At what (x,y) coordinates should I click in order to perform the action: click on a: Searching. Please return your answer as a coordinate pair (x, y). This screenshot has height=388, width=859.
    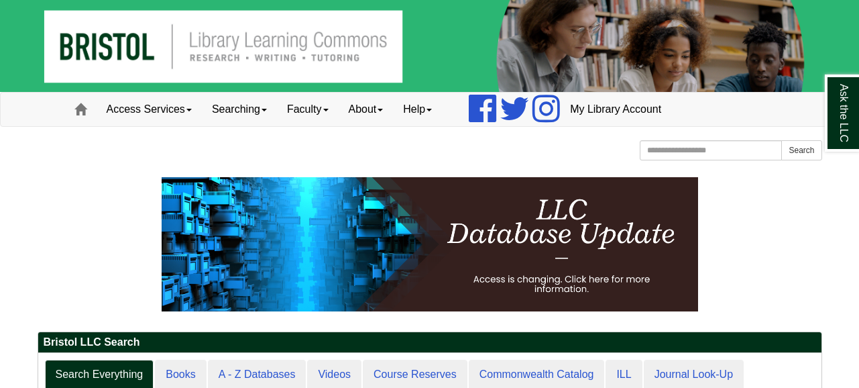
    Looking at the image, I should click on (240, 109).